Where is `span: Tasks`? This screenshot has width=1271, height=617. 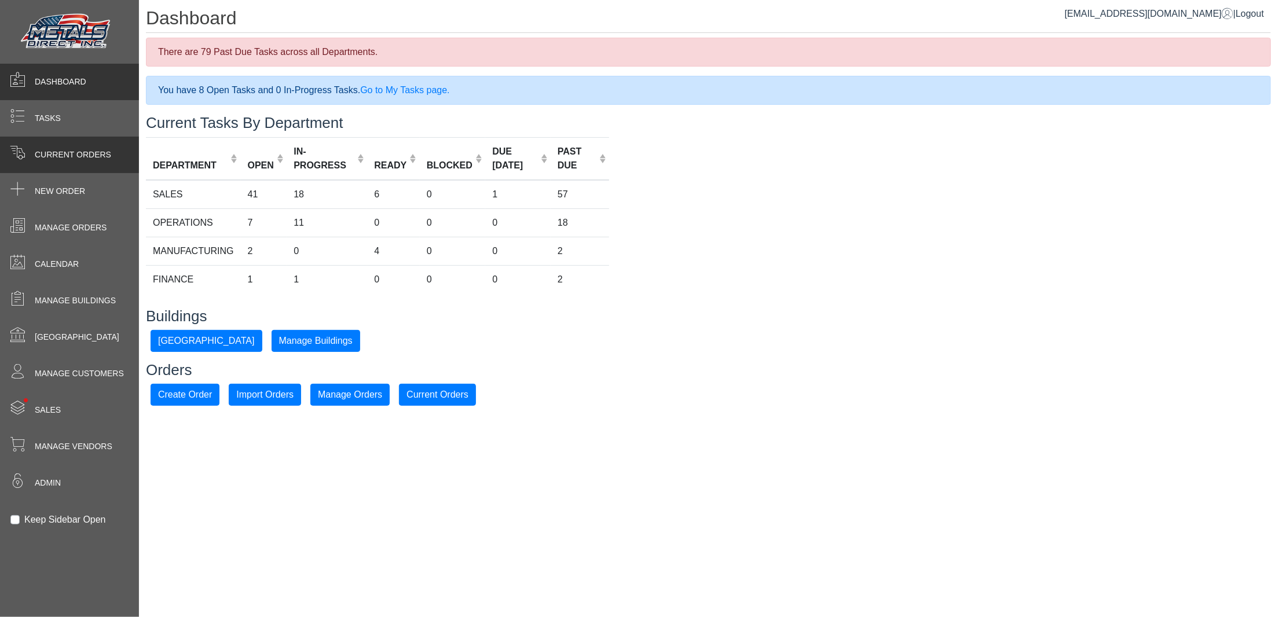 span: Tasks is located at coordinates (47, 118).